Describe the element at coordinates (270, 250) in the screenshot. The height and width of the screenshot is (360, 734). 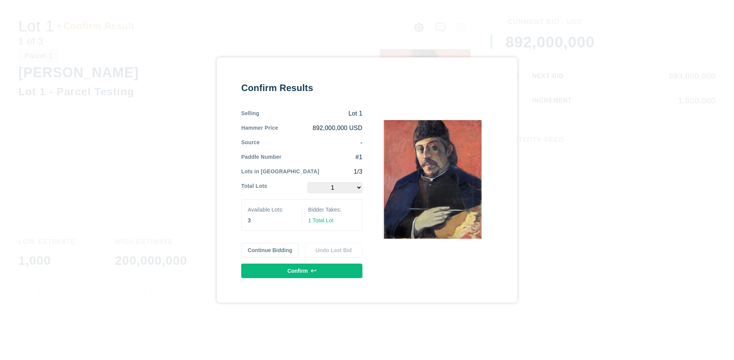
I see `button: Continue Bidding` at that location.